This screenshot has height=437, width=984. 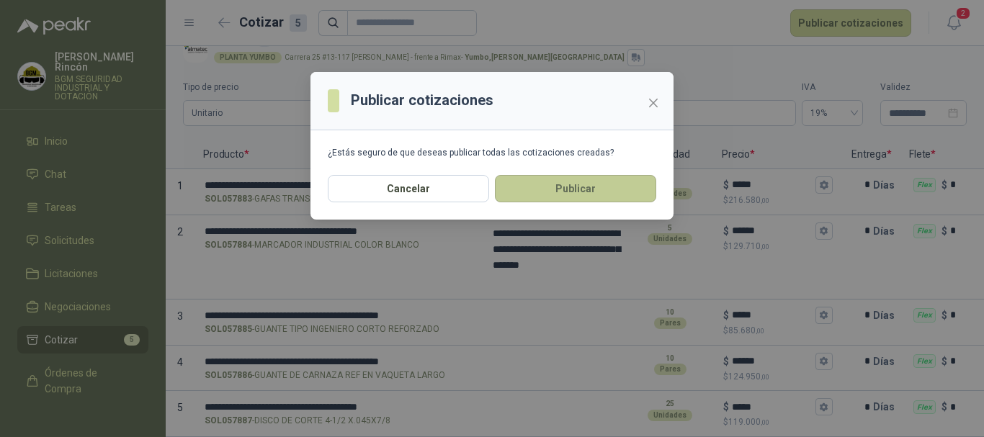 What do you see at coordinates (408, 189) in the screenshot?
I see `button: Cancelar` at bounding box center [408, 189].